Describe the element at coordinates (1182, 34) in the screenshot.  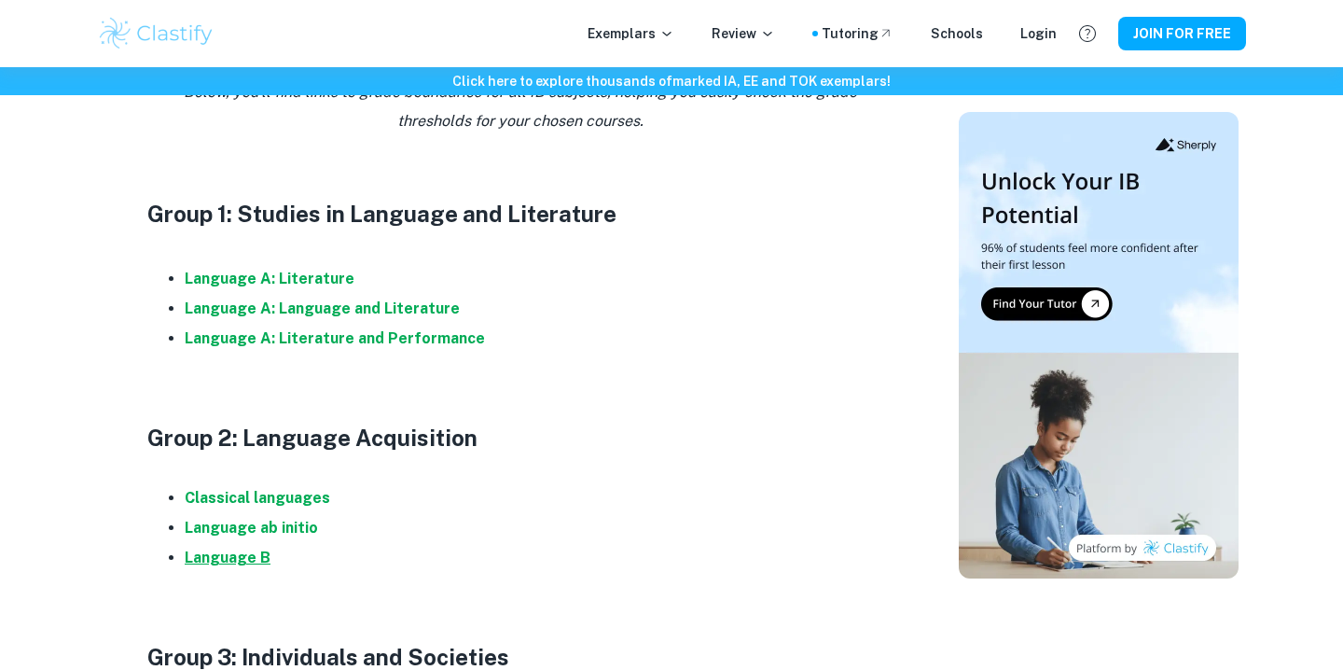
I see `a: JOIN FOR FREE` at that location.